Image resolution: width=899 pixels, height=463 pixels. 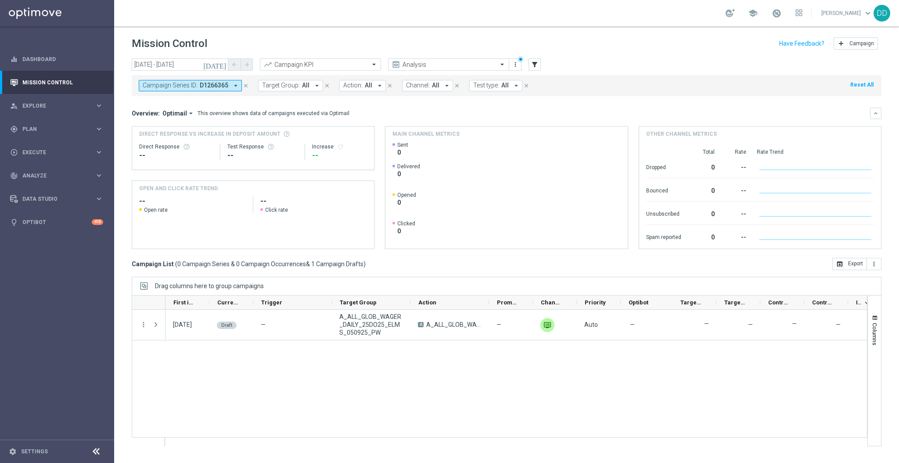 I want to click on div: Increase, so click(x=339, y=147).